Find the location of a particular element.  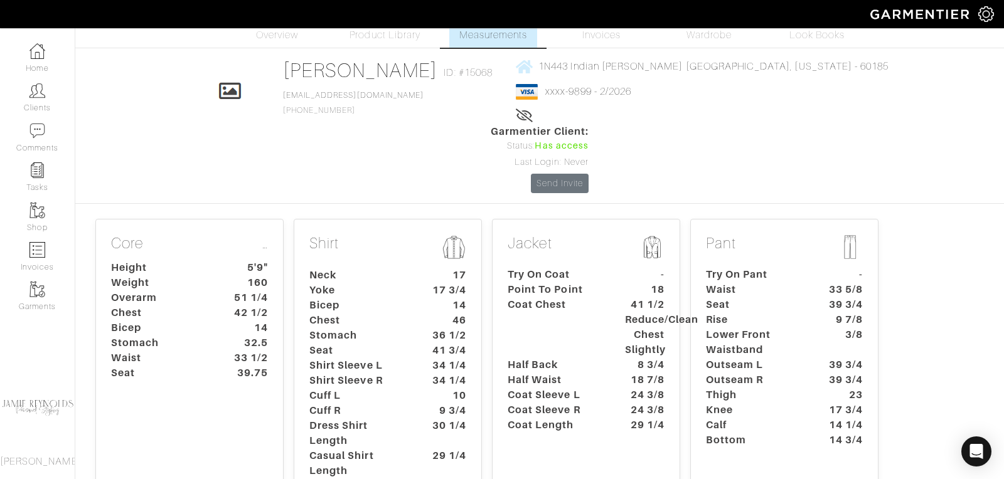

dt: Bottom is located at coordinates (755, 440).